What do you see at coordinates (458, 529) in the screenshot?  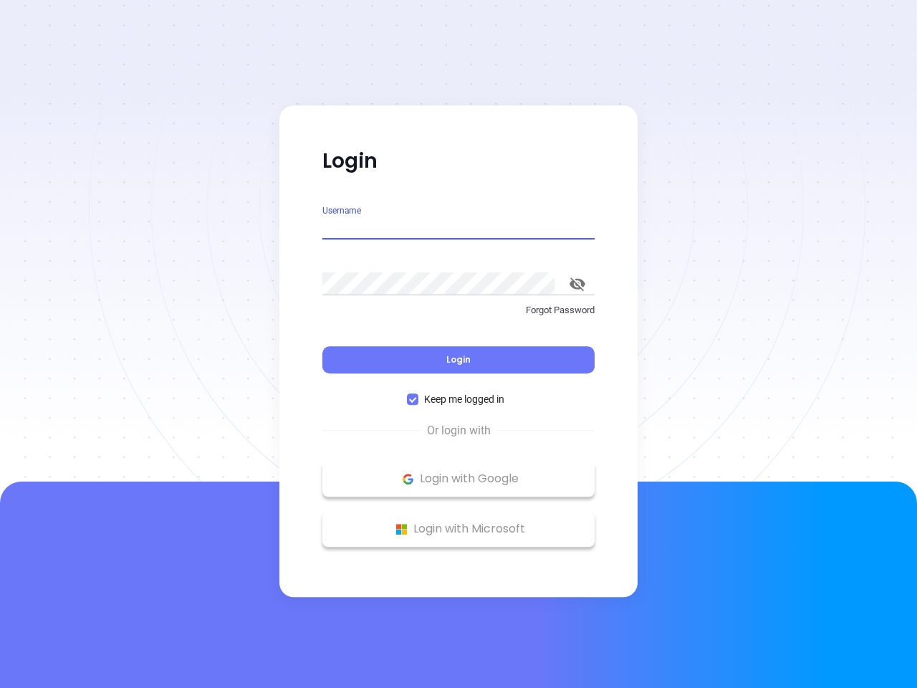 I see `button: Microsoft Logo Login with Microsoft` at bounding box center [458, 529].